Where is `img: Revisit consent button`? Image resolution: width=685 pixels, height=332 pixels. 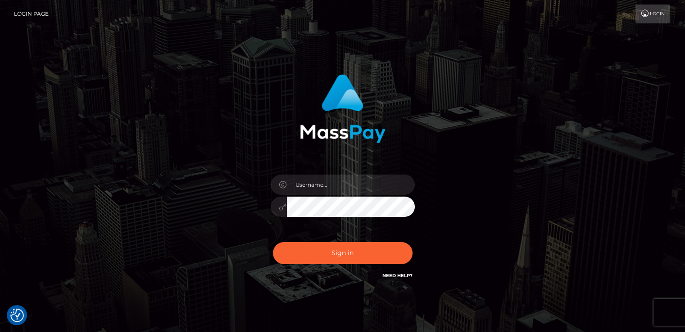 img: Revisit consent button is located at coordinates (17, 316).